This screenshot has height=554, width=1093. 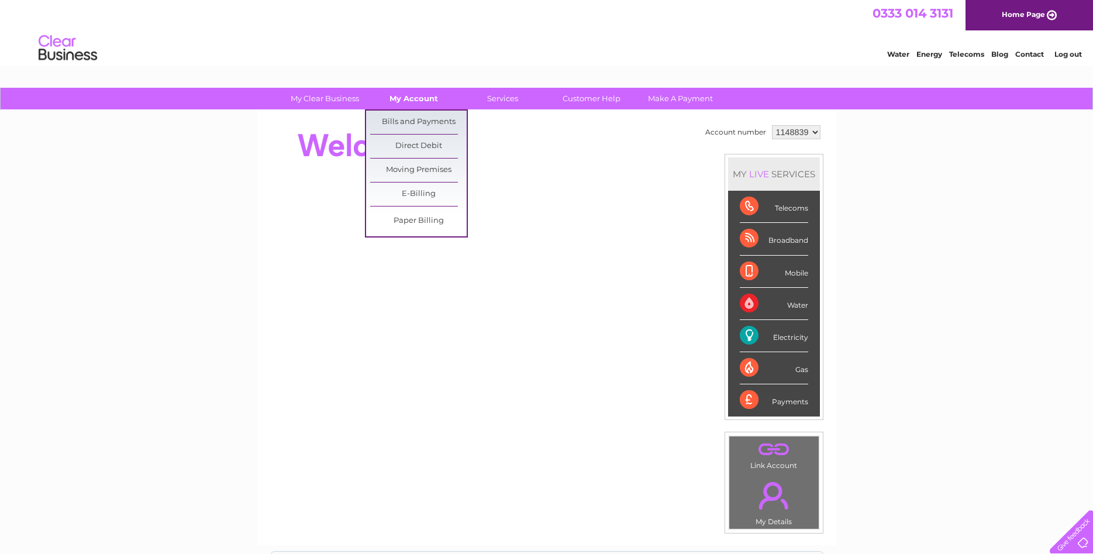 What do you see at coordinates (774, 501) in the screenshot?
I see `td: My Details` at bounding box center [774, 501].